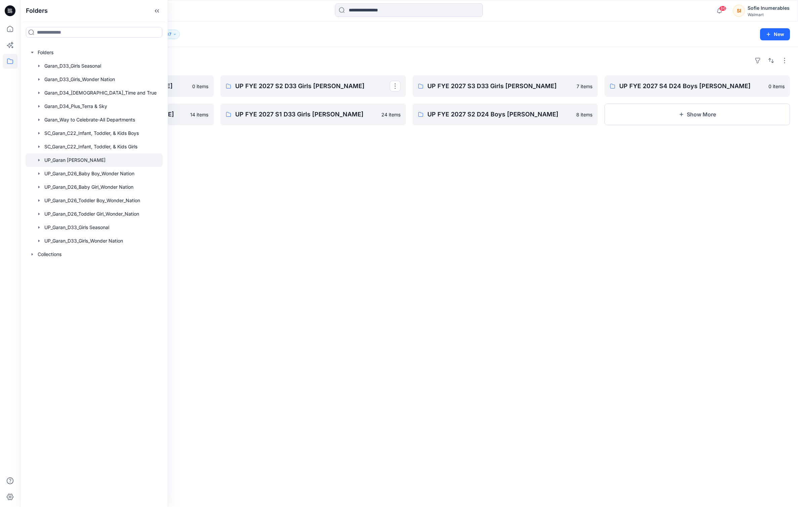  I want to click on button: 37, so click(169, 34).